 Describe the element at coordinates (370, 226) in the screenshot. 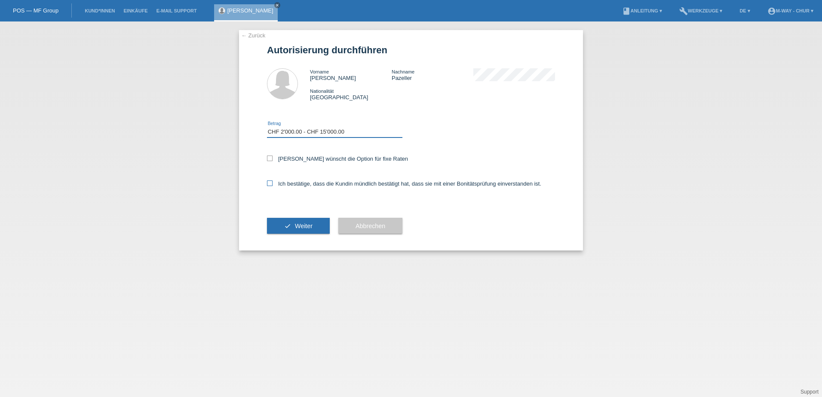

I see `span: Abbrechen` at that location.